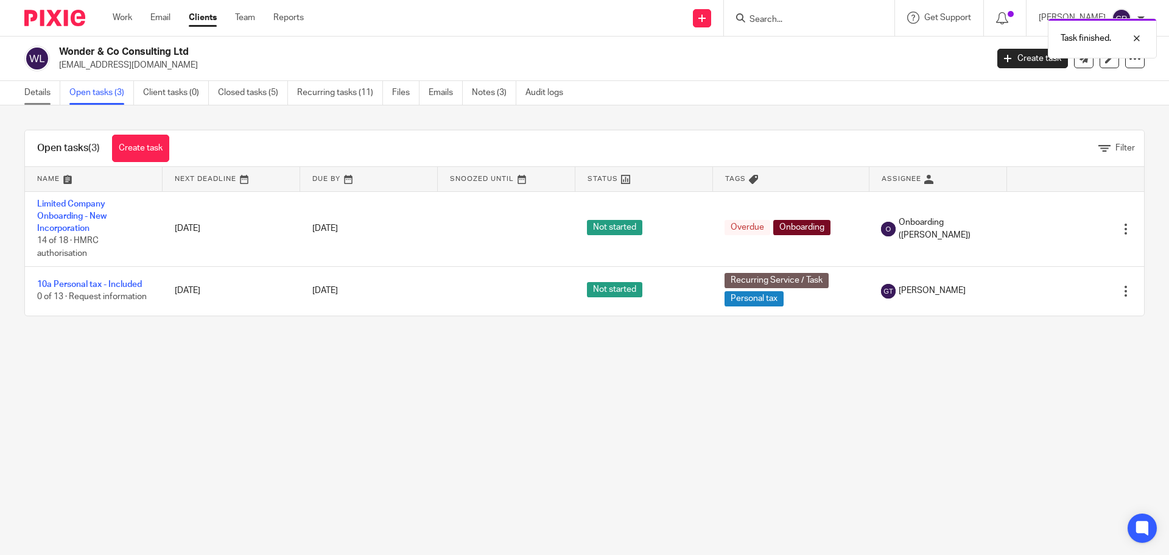 The height and width of the screenshot is (555, 1169). Describe the element at coordinates (603, 178) in the screenshot. I see `span: Status` at that location.